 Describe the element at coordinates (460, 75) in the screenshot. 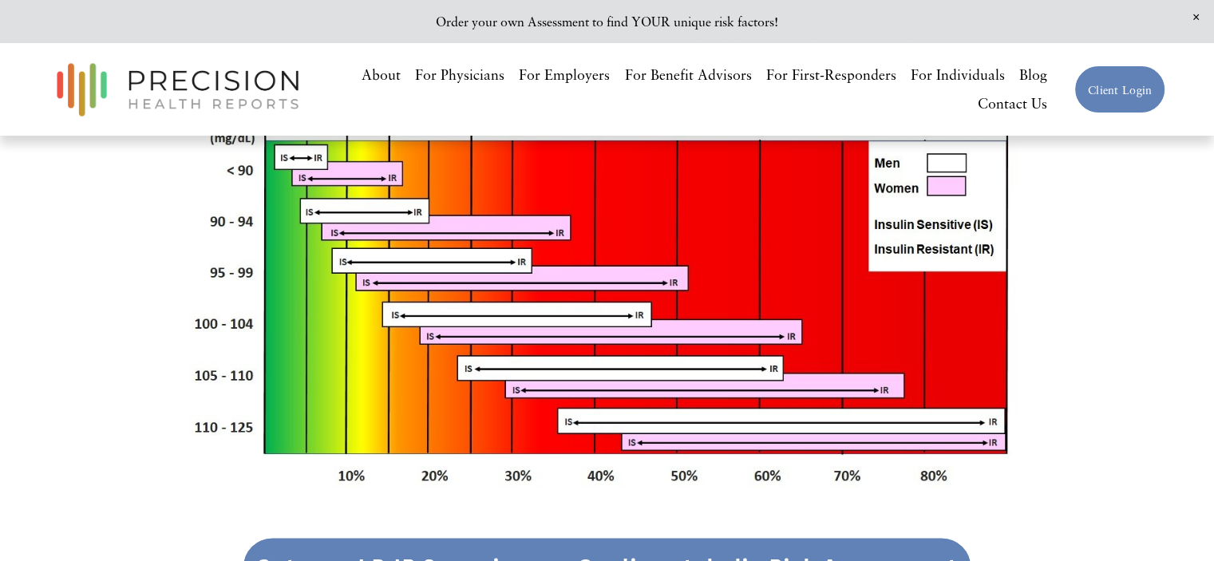

I see `a: For Physicians` at that location.